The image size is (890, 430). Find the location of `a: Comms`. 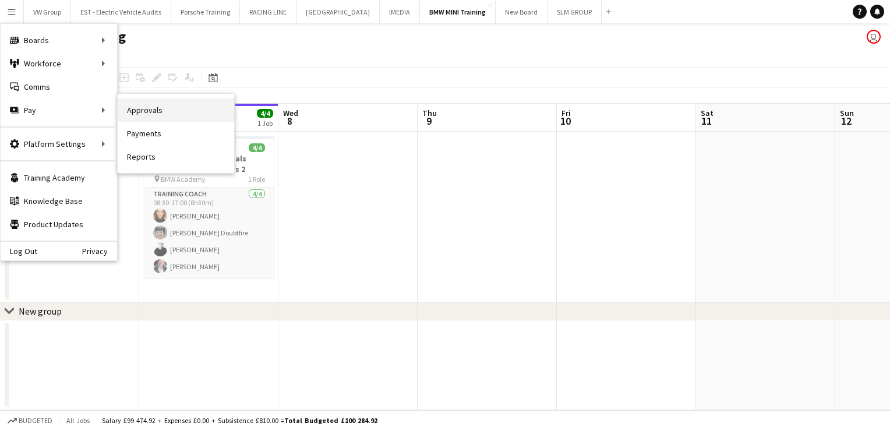

a: Comms is located at coordinates (59, 87).